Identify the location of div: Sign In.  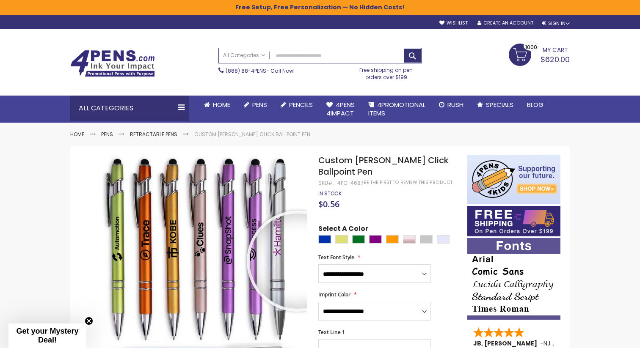
(556, 23).